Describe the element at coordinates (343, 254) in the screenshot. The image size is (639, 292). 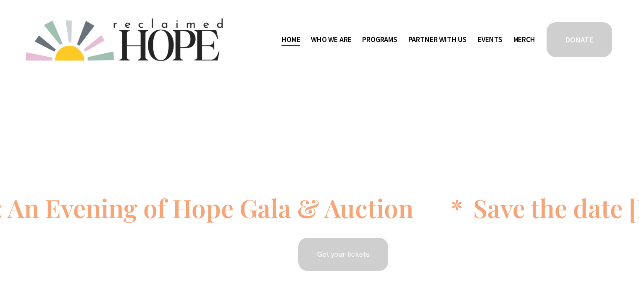
I see `a: Get your tickets` at that location.